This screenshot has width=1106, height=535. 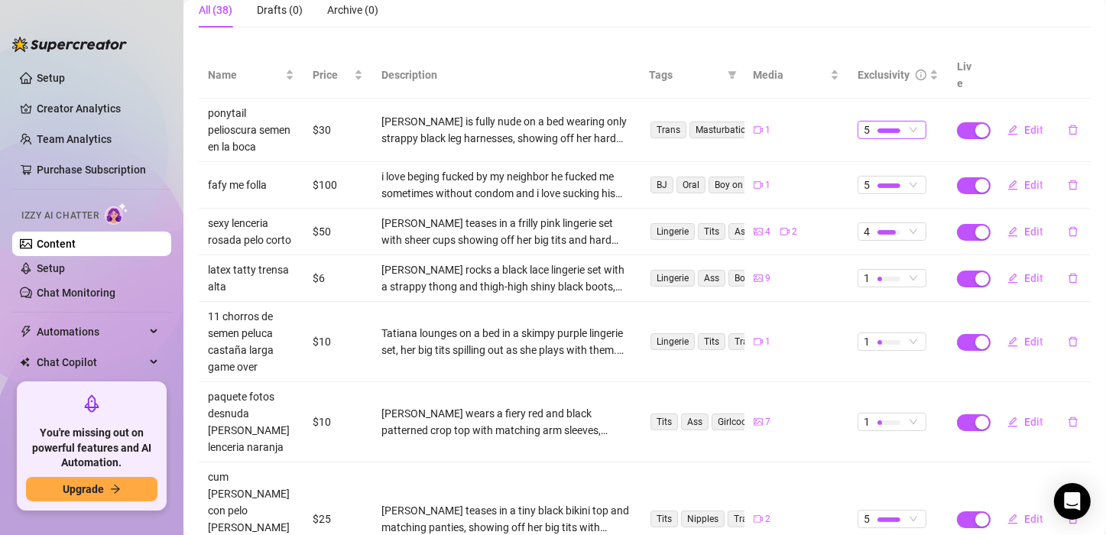 What do you see at coordinates (216, 10) in the screenshot?
I see `div: All (38)` at bounding box center [216, 10].